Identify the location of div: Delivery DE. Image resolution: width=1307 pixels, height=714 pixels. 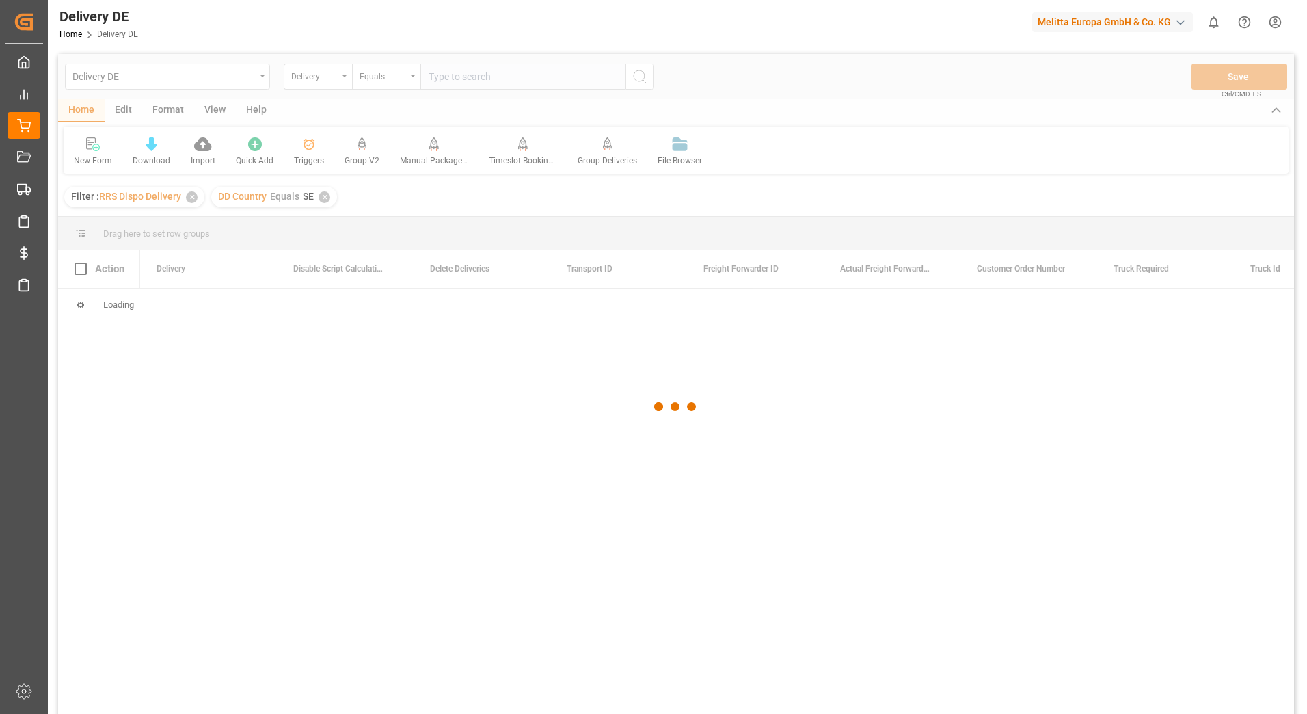
(98, 16).